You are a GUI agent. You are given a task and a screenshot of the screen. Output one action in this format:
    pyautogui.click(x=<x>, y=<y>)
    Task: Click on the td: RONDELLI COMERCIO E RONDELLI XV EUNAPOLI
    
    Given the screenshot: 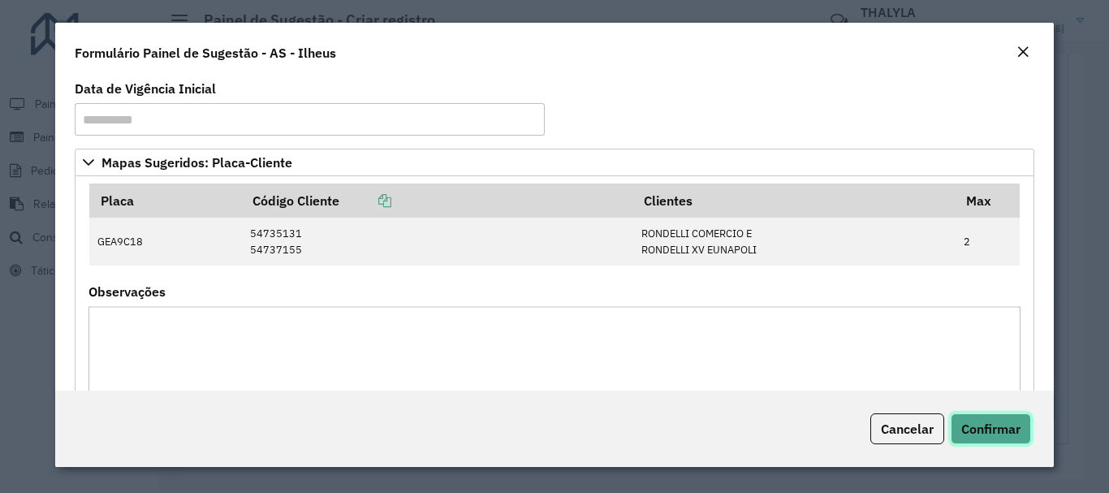 What is the action you would take?
    pyautogui.click(x=794, y=241)
    